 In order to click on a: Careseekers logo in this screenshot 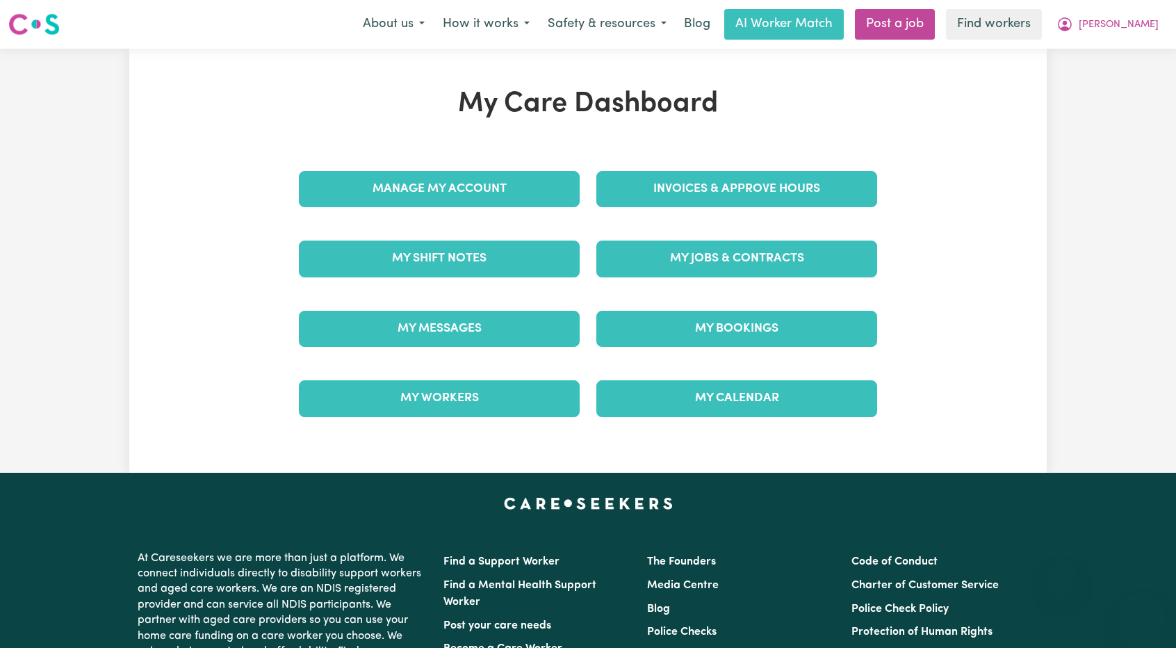, I will do `click(34, 24)`.